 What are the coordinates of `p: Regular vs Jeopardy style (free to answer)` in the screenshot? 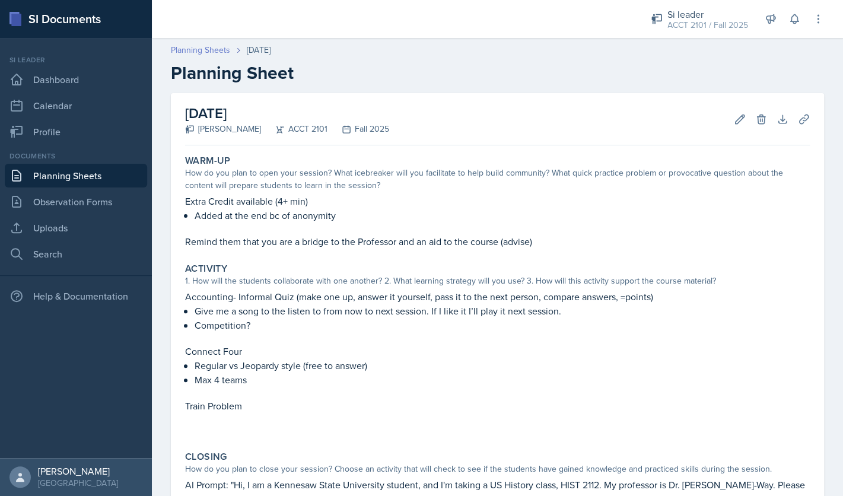 It's located at (502, 365).